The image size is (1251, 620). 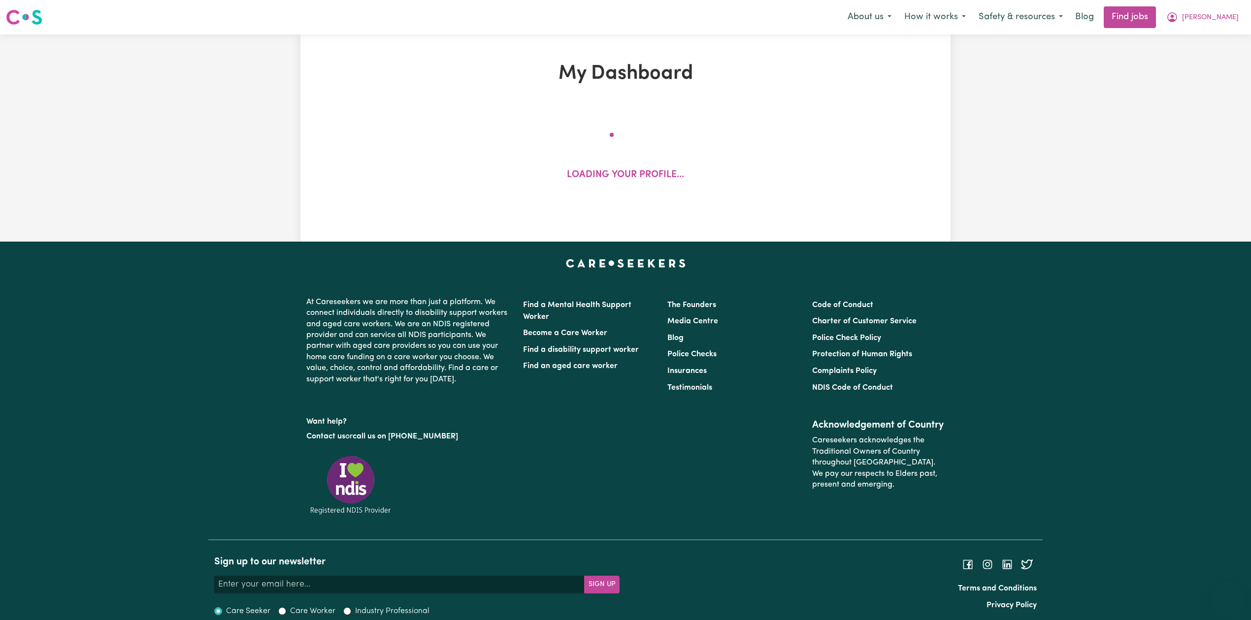 What do you see at coordinates (878, 425) in the screenshot?
I see `h2: Acknowledgement of Country` at bounding box center [878, 425].